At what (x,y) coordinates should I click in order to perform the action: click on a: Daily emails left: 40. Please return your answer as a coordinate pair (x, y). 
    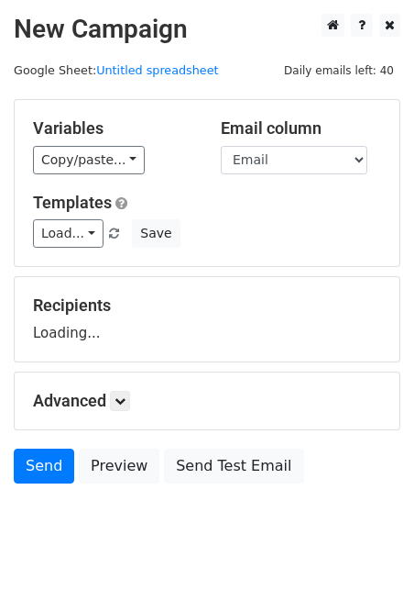
    Looking at the image, I should click on (339, 70).